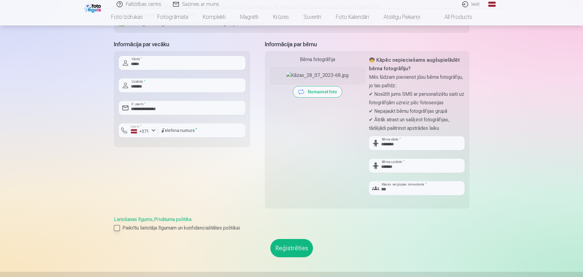  What do you see at coordinates (417, 111) in the screenshot?
I see `p: ✔ Nepajaukt bērnu fotogrāfijas grupā` at bounding box center [417, 111].